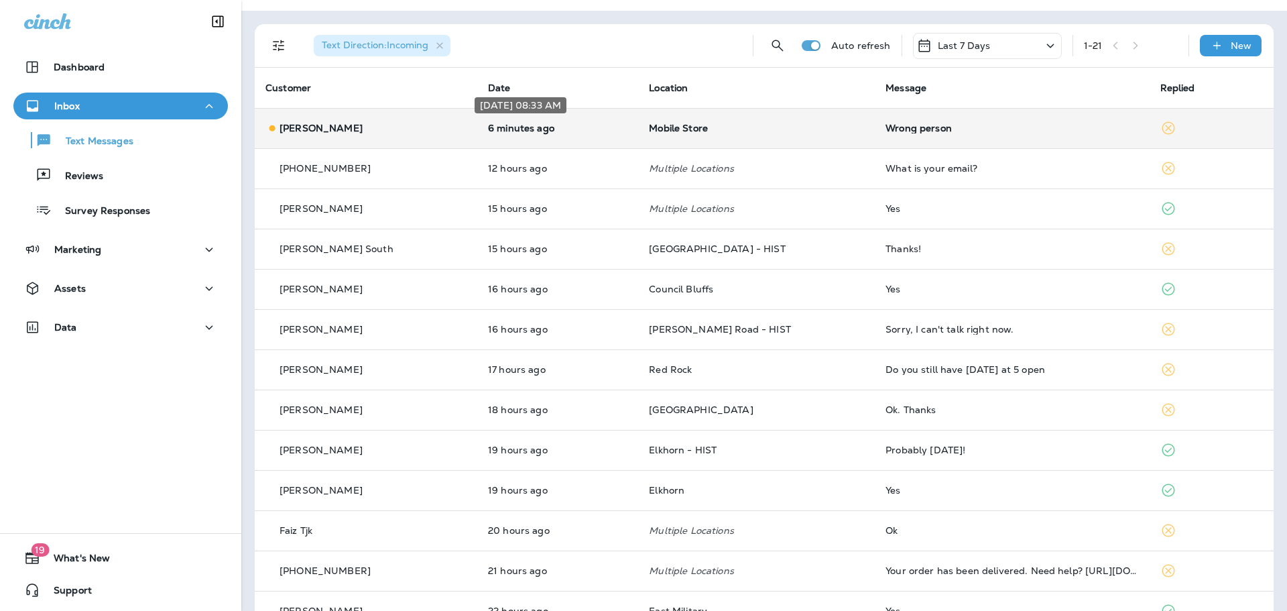 This screenshot has height=611, width=1287. What do you see at coordinates (500, 88) in the screenshot?
I see `span: Date` at bounding box center [500, 88].